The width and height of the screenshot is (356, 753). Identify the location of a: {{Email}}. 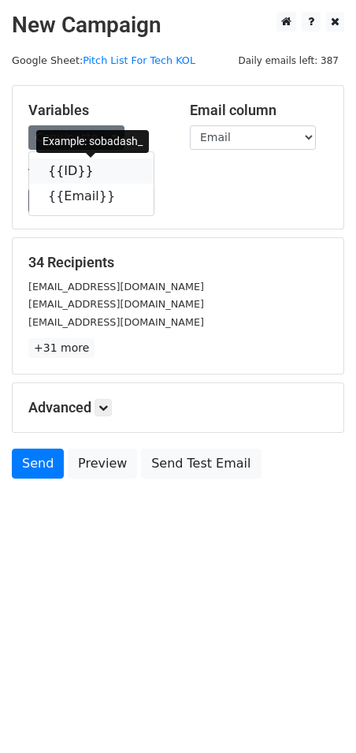
(91, 196).